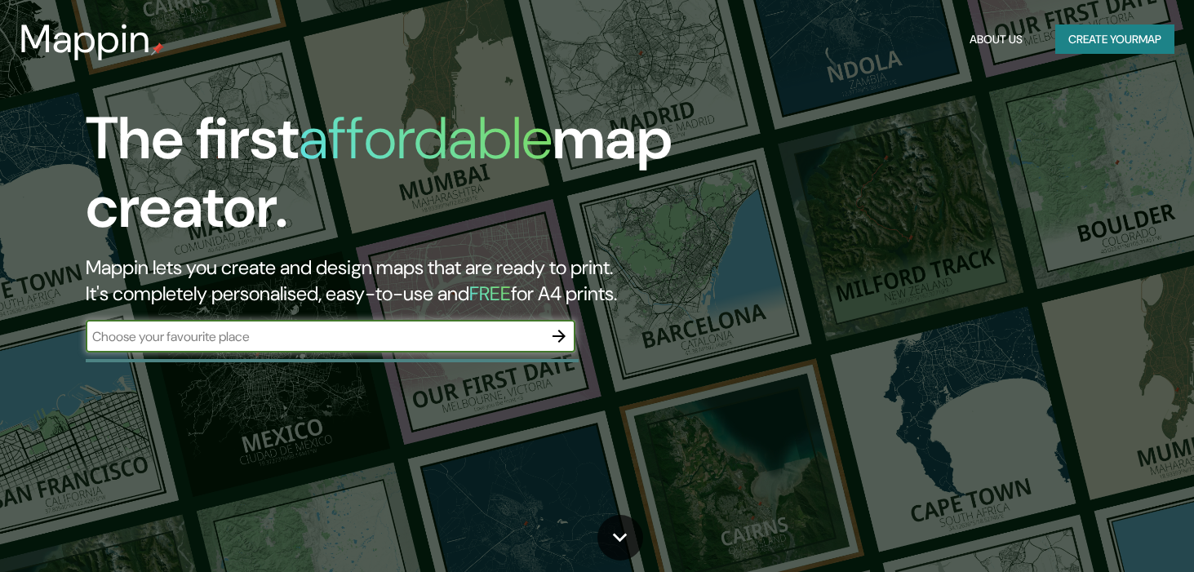 Image resolution: width=1194 pixels, height=572 pixels. Describe the element at coordinates (996, 39) in the screenshot. I see `button: About Us` at that location.